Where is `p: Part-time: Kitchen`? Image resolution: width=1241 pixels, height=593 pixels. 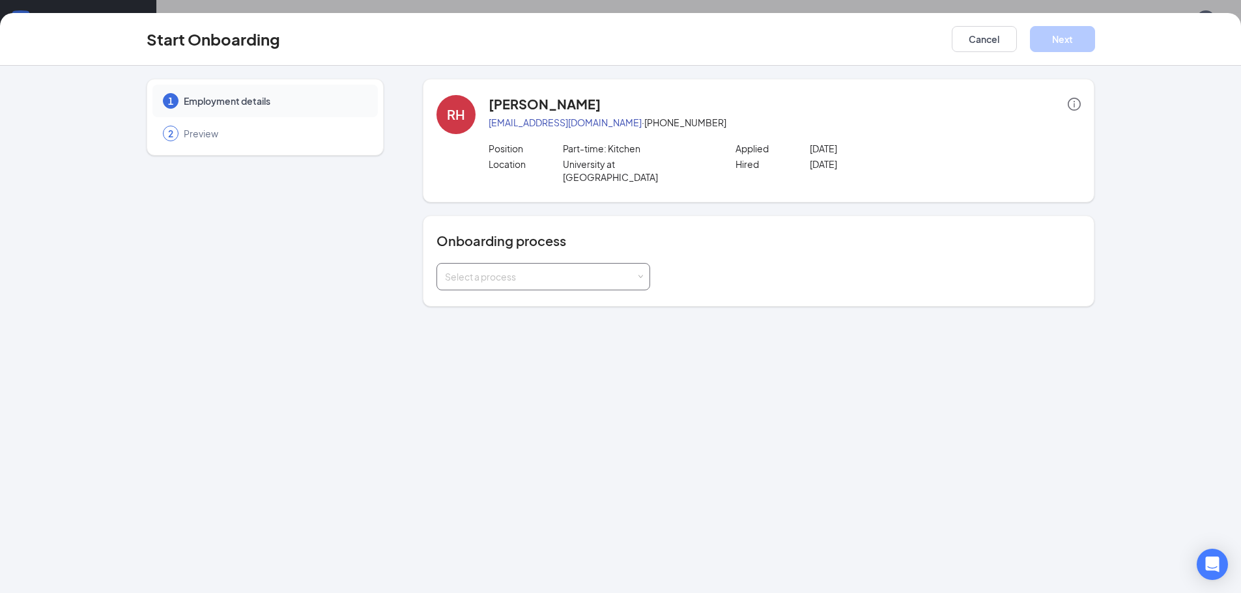 p: Part-time: Kitchen is located at coordinates (636, 149).